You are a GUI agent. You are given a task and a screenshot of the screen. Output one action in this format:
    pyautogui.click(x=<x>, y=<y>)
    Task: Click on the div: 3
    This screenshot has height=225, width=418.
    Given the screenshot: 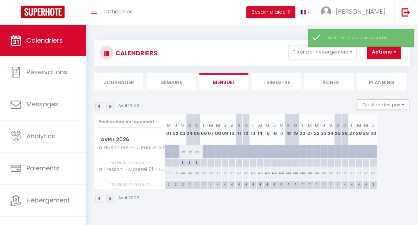 What is the action you would take?
    pyautogui.click(x=189, y=162)
    